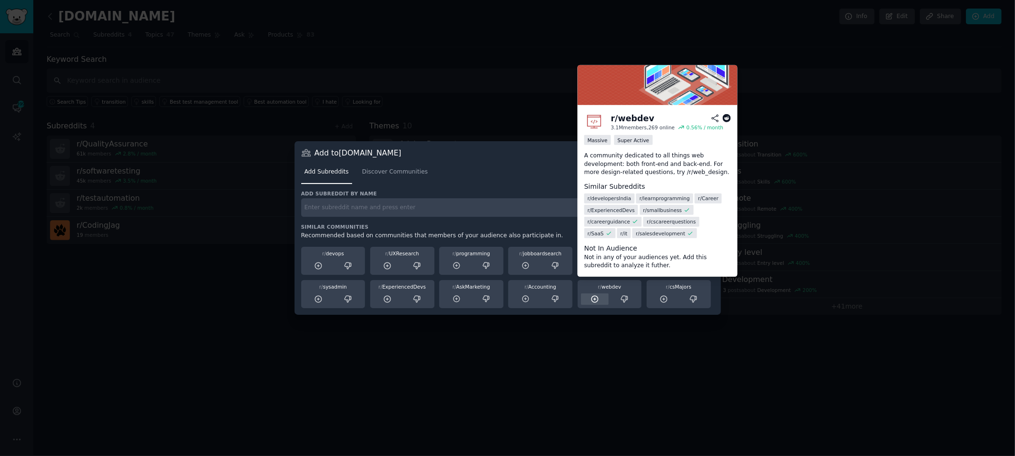  Describe the element at coordinates (471, 254) in the screenshot. I see `div: programming` at that location.